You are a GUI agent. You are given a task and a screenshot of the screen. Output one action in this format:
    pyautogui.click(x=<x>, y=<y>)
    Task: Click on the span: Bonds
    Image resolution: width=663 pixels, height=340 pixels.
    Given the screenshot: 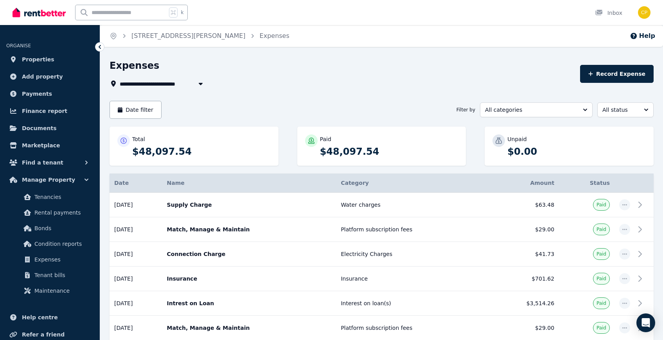 What is the action you would take?
    pyautogui.click(x=61, y=228)
    